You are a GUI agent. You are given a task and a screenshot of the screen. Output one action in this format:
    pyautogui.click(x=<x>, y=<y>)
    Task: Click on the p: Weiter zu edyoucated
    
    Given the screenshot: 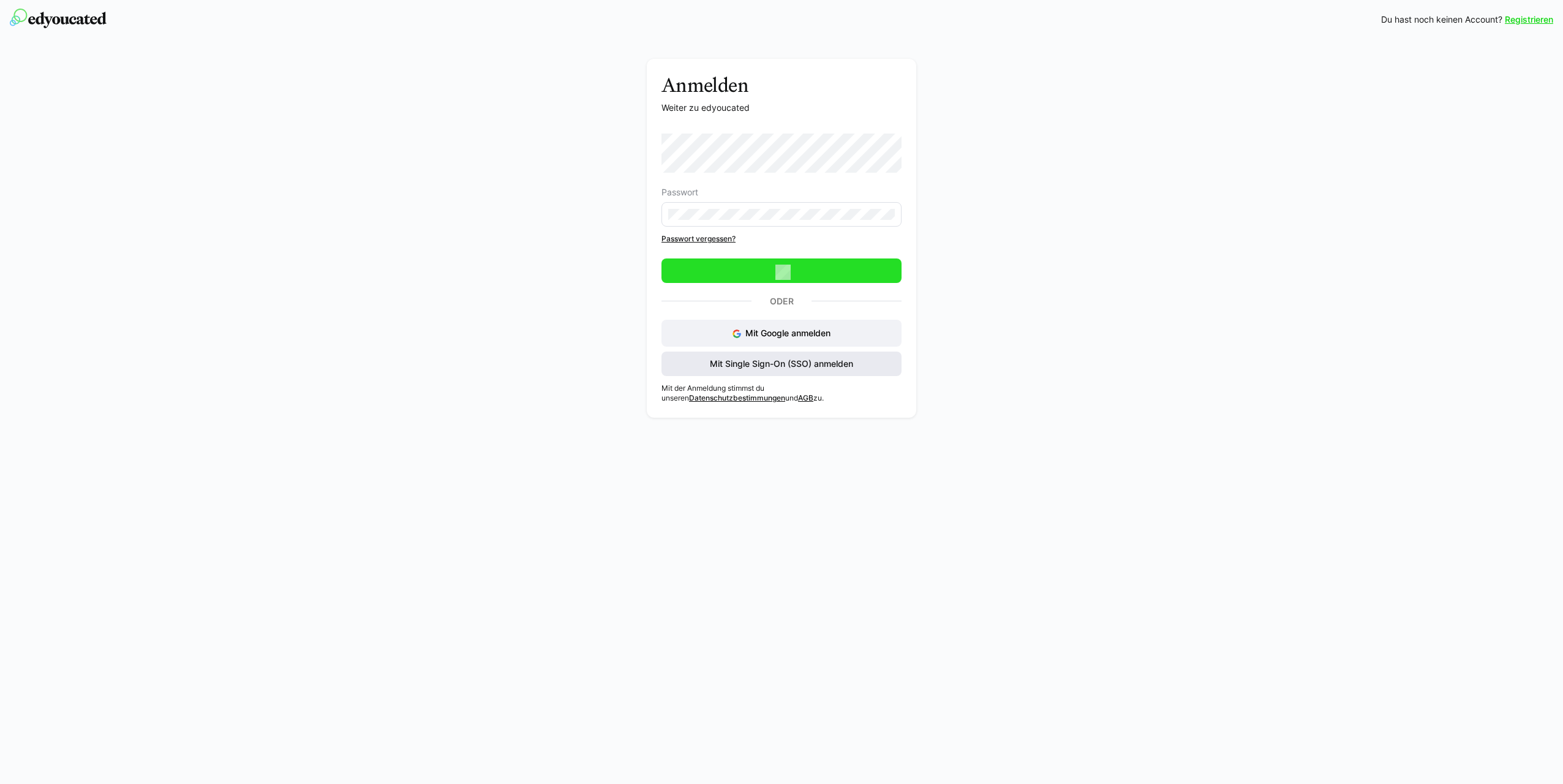 What is the action you would take?
    pyautogui.click(x=782, y=108)
    